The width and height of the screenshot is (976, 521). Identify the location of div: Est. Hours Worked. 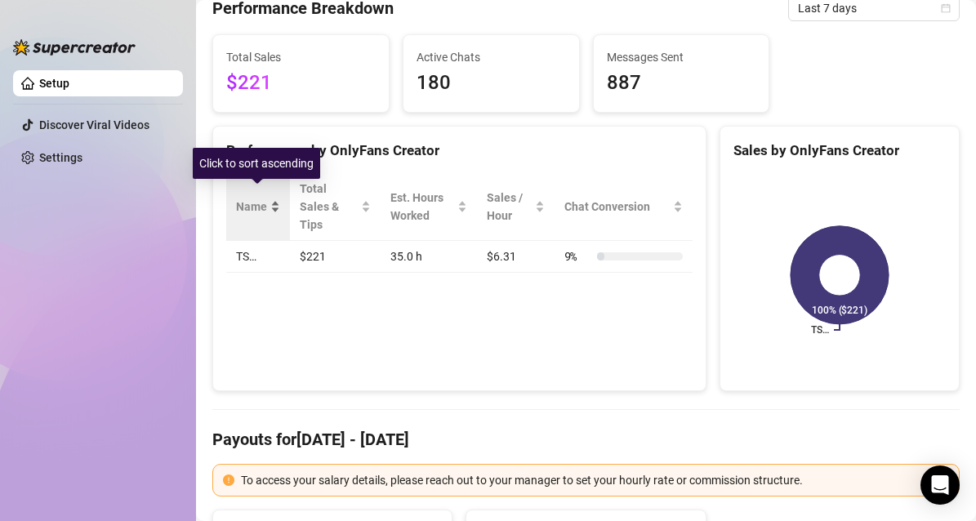
(422, 207).